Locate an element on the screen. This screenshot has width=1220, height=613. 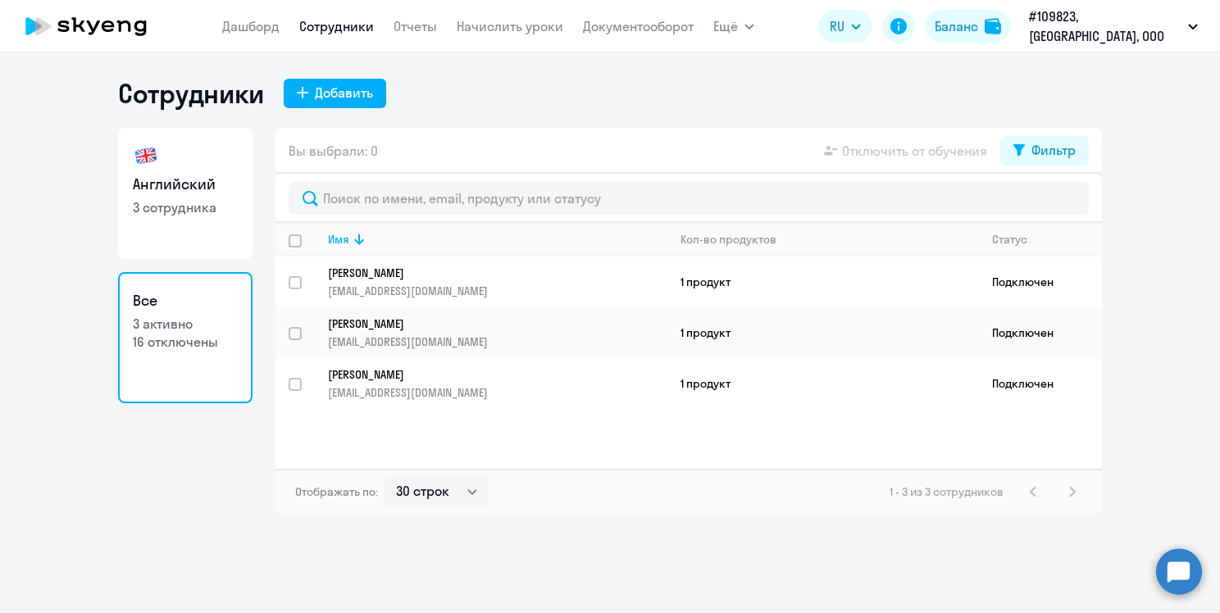
span: Отображать по: is located at coordinates (336, 492).